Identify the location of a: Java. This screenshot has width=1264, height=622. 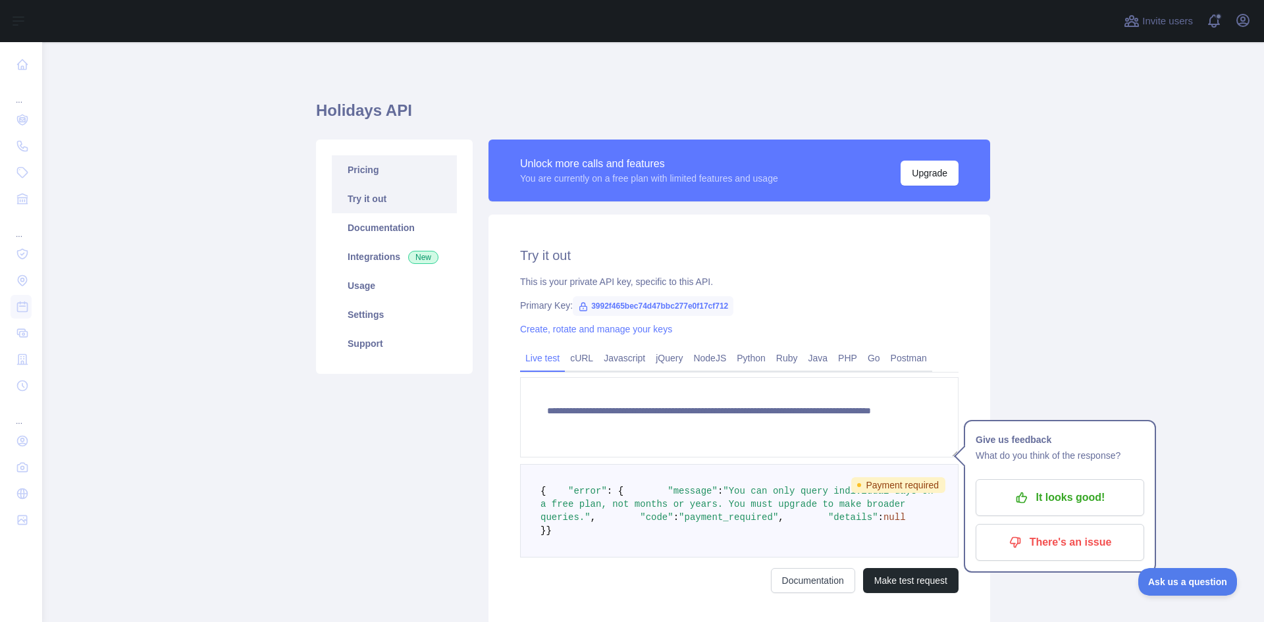
(819, 358).